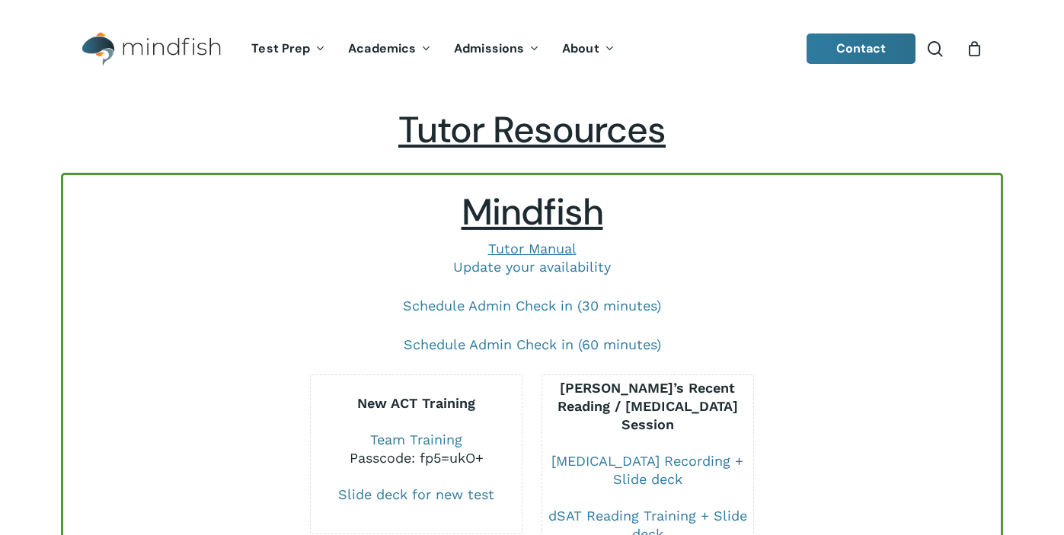  I want to click on a: Slide deck for new test, so click(416, 494).